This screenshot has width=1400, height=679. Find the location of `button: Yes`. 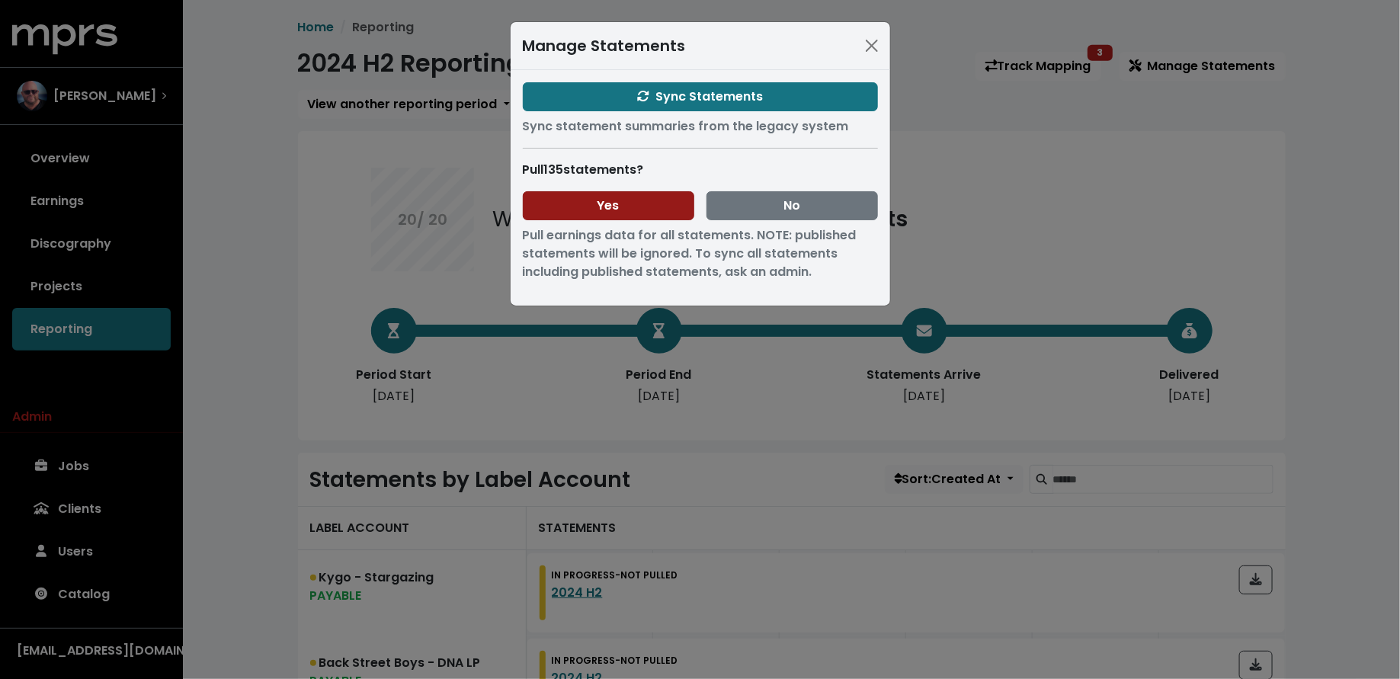

button: Yes is located at coordinates (608, 206).